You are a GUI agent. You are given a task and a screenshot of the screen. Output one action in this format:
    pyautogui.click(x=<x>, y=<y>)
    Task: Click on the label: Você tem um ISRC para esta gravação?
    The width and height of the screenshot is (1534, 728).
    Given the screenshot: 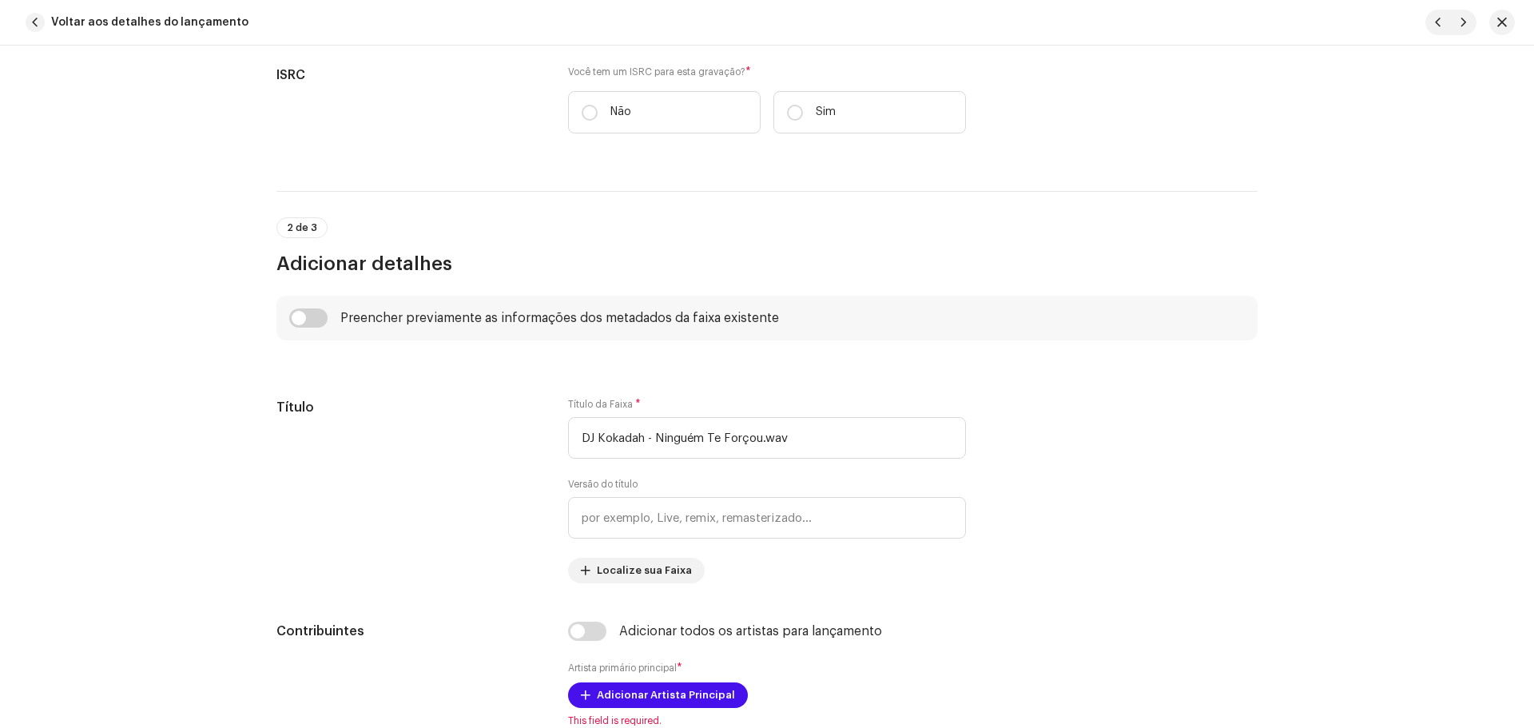 What is the action you would take?
    pyautogui.click(x=767, y=72)
    